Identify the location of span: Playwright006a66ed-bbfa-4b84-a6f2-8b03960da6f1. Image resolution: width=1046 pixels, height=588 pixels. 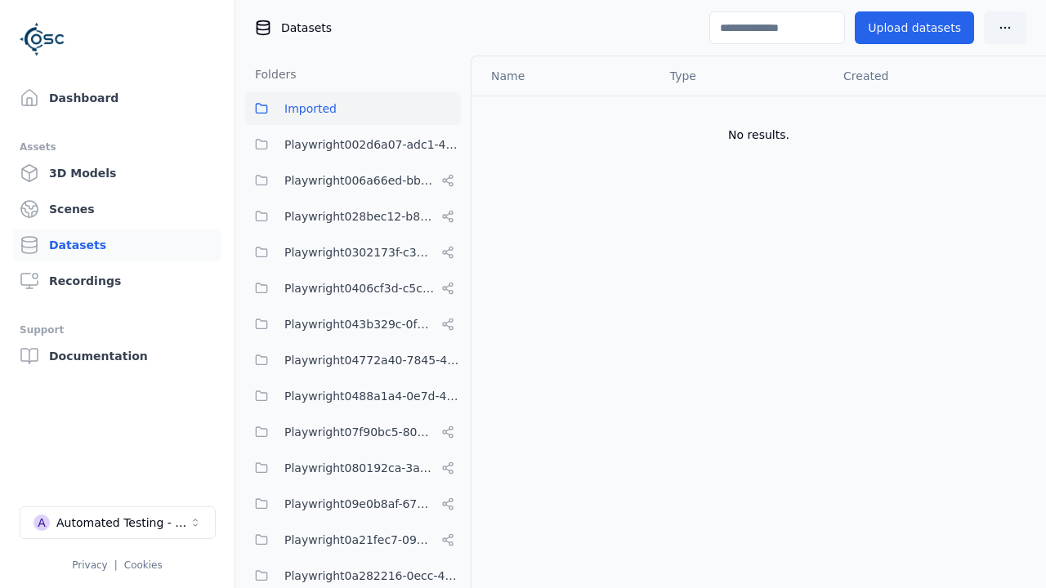
(360, 181).